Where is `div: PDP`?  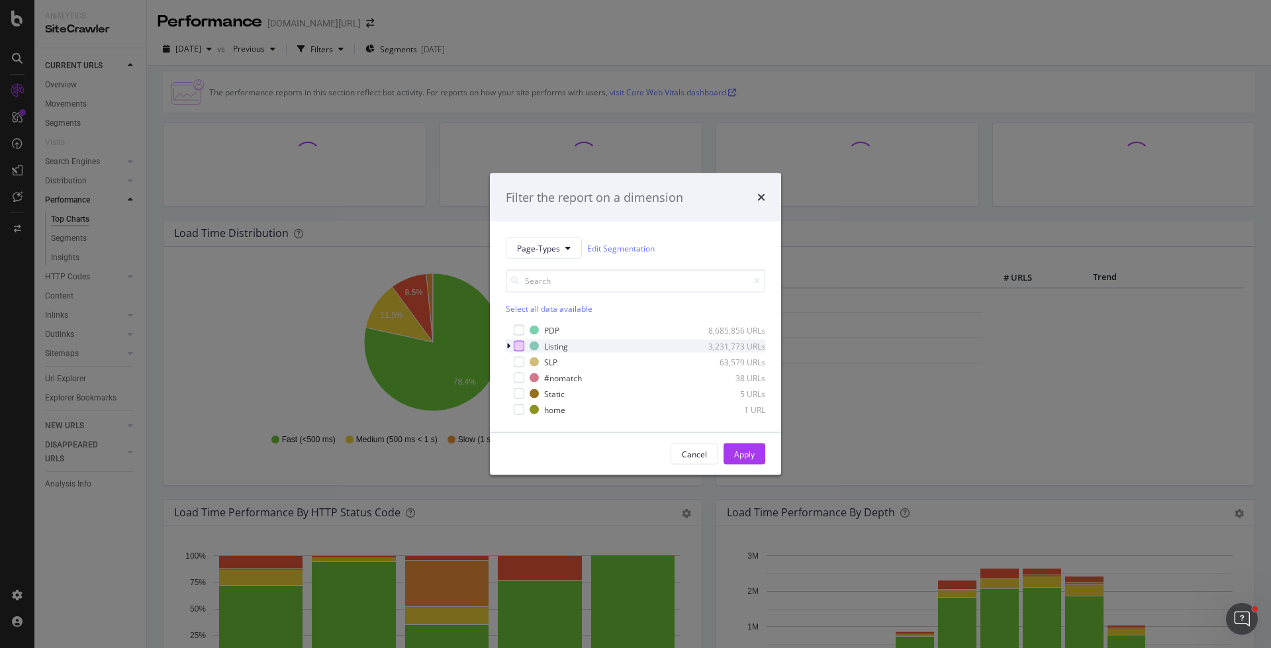
div: PDP is located at coordinates (551, 330).